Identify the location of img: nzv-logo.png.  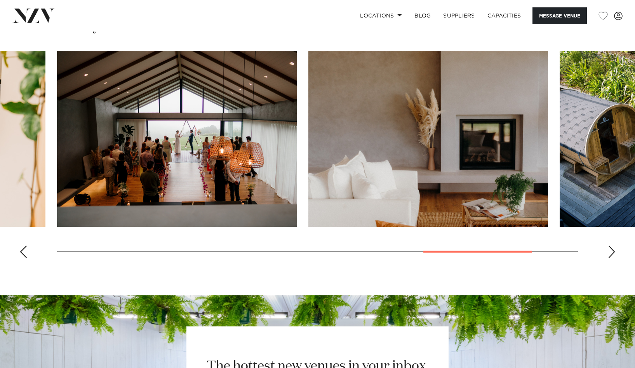
(33, 16).